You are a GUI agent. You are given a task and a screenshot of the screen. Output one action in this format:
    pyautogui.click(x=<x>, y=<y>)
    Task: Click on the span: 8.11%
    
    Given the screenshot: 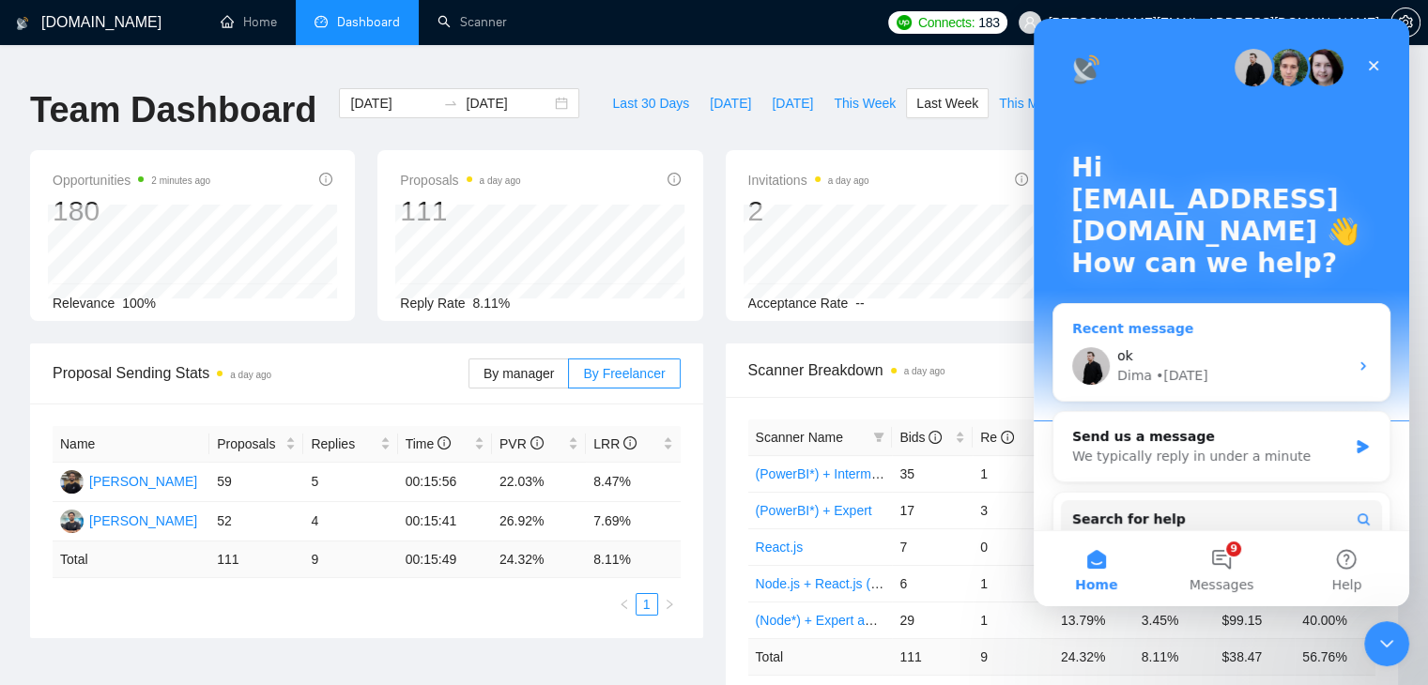 What is the action you would take?
    pyautogui.click(x=492, y=303)
    